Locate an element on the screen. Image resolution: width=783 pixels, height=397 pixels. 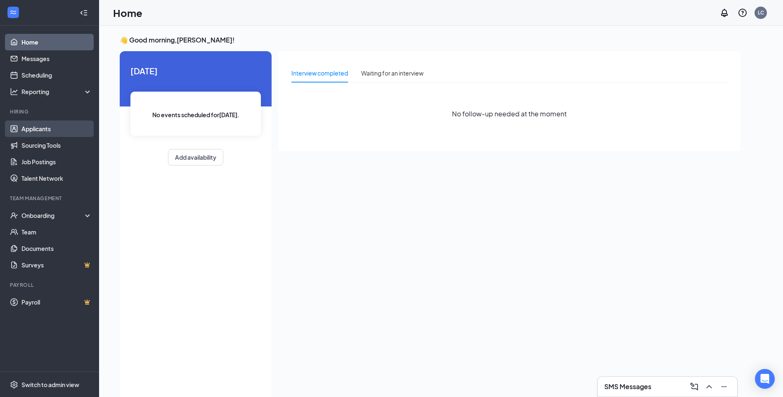
div: Switch to admin view is located at coordinates (50, 385).